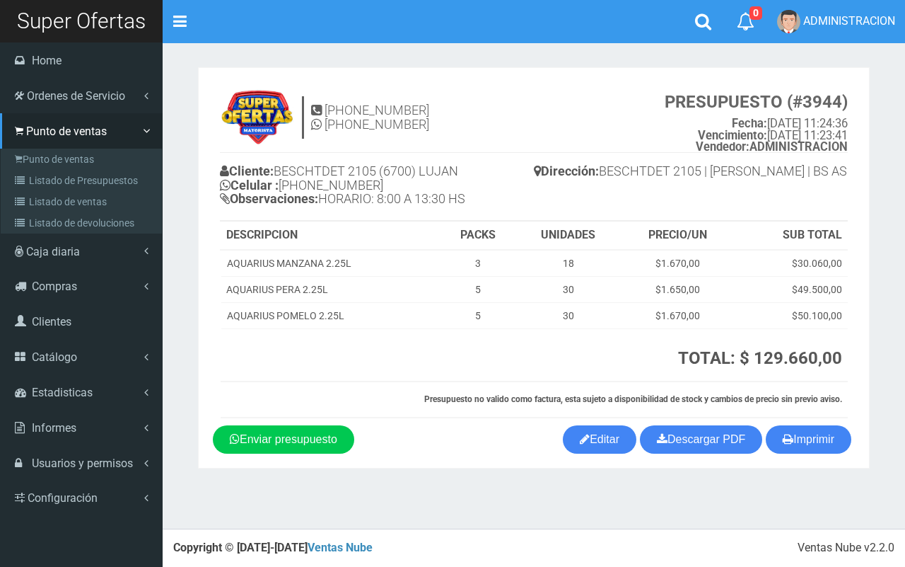 Image resolution: width=905 pixels, height=567 pixels. Describe the element at coordinates (569, 263) in the screenshot. I see `td: 18` at that location.